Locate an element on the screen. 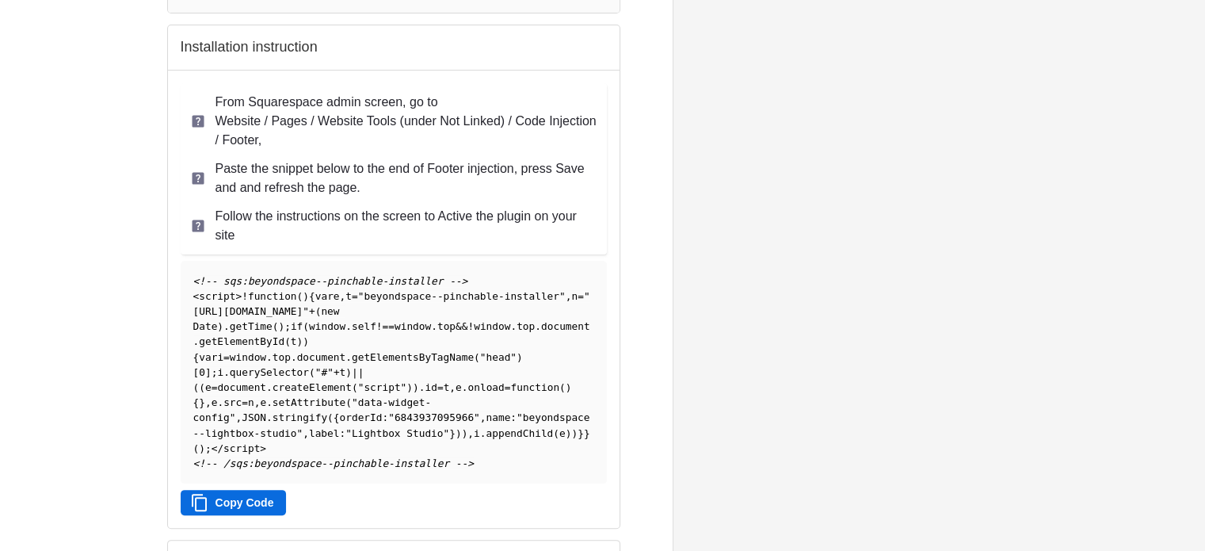 Image resolution: width=1205 pixels, height=551 pixels. span: <!-- /sqs:beyondspace--pinchable-installer --> is located at coordinates (334, 463).